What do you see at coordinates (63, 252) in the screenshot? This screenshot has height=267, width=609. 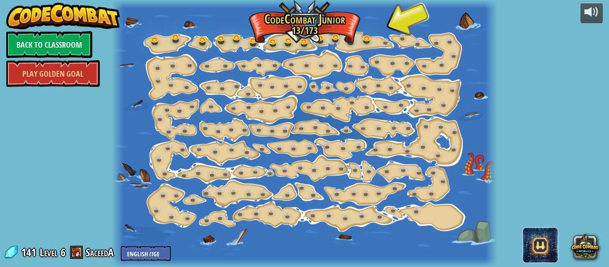 I see `span: 6` at bounding box center [63, 252].